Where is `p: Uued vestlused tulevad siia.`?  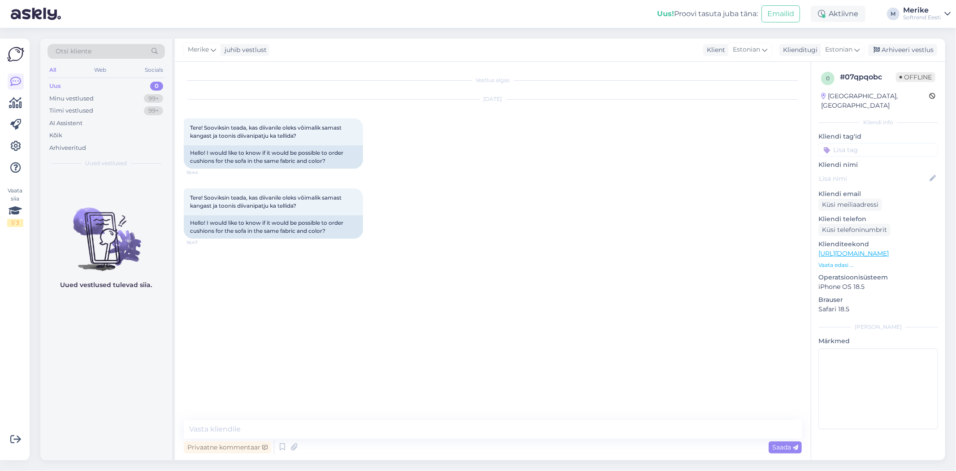 p: Uued vestlused tulevad siia. is located at coordinates (106, 285).